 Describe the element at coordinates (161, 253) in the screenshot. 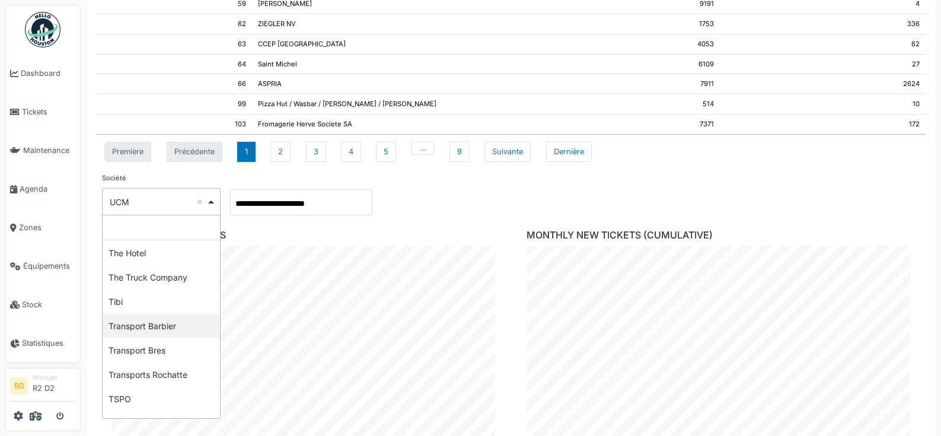

I see `div: The Hotel` at that location.